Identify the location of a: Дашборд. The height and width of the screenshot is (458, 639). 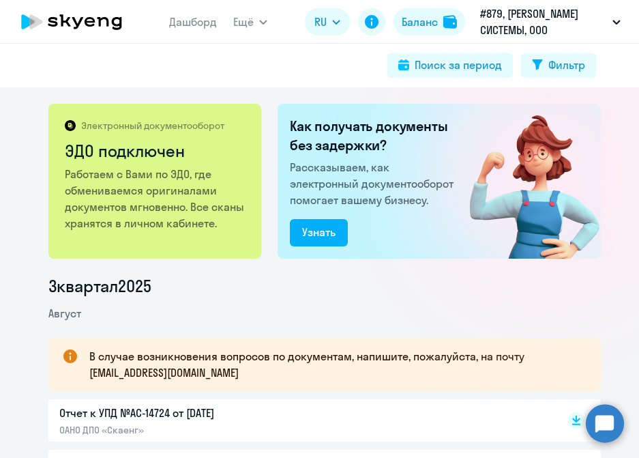
(193, 22).